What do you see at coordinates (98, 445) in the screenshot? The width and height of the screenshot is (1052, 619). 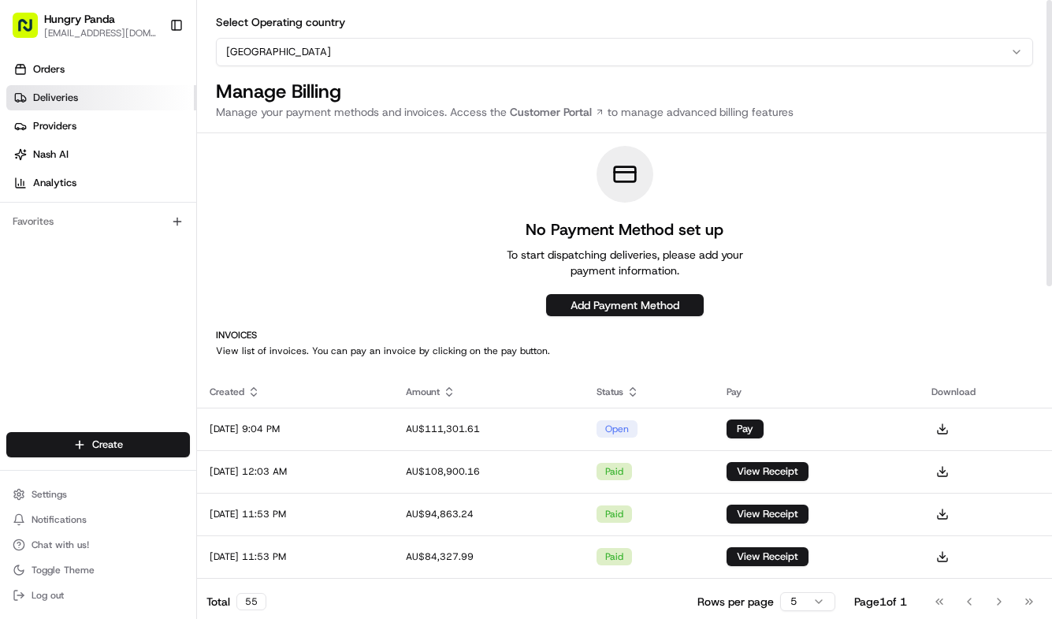 I see `button: Create` at bounding box center [98, 445].